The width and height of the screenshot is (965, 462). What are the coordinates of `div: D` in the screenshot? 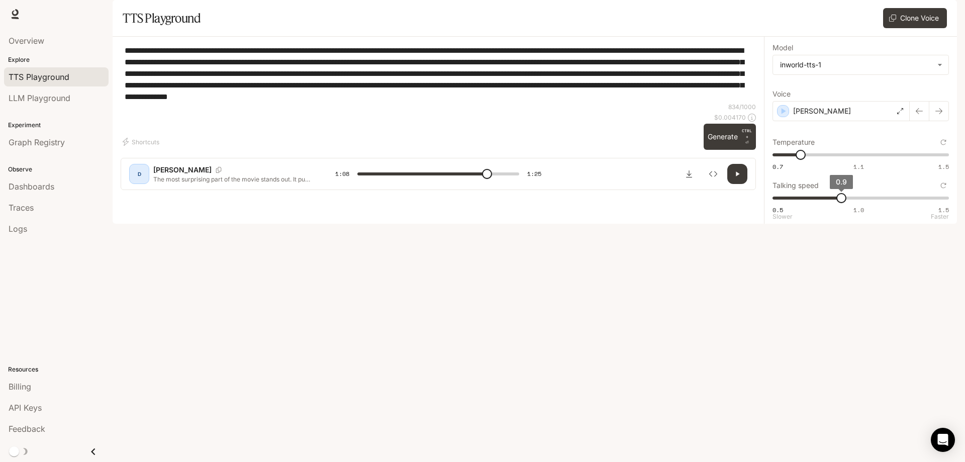 It's located at (139, 174).